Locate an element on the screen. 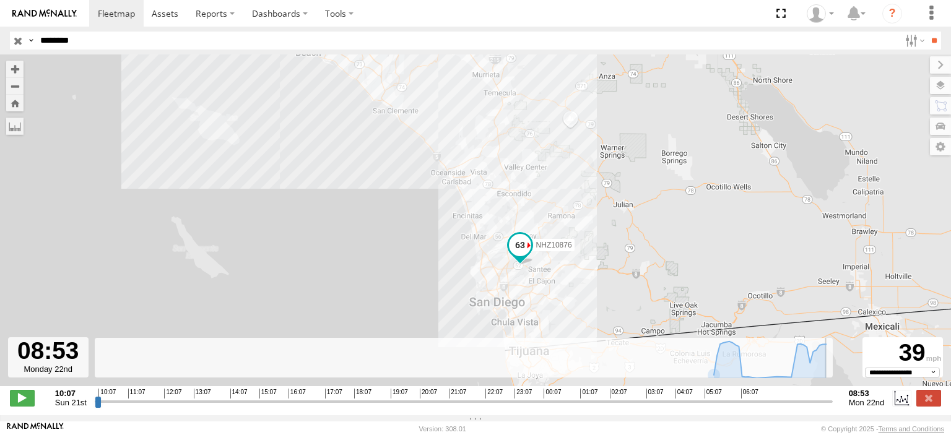 The image size is (951, 435). strong: 08:53 is located at coordinates (867, 393).